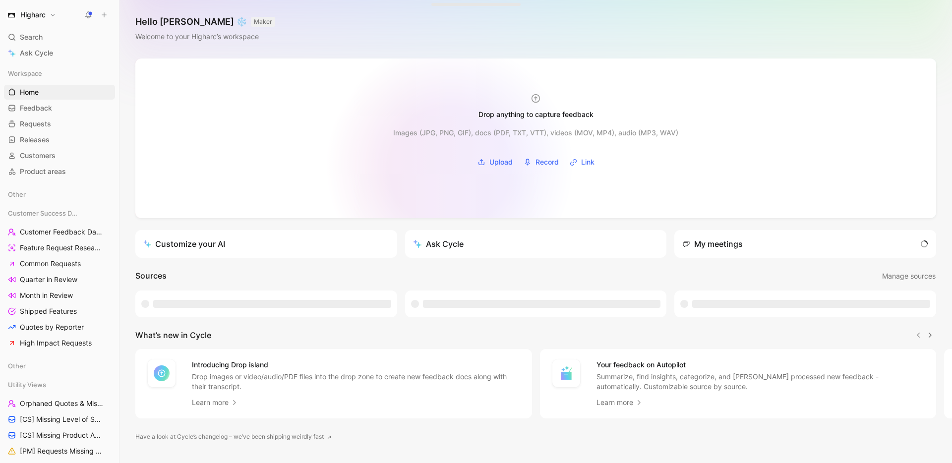  I want to click on h1: Higharc, so click(33, 15).